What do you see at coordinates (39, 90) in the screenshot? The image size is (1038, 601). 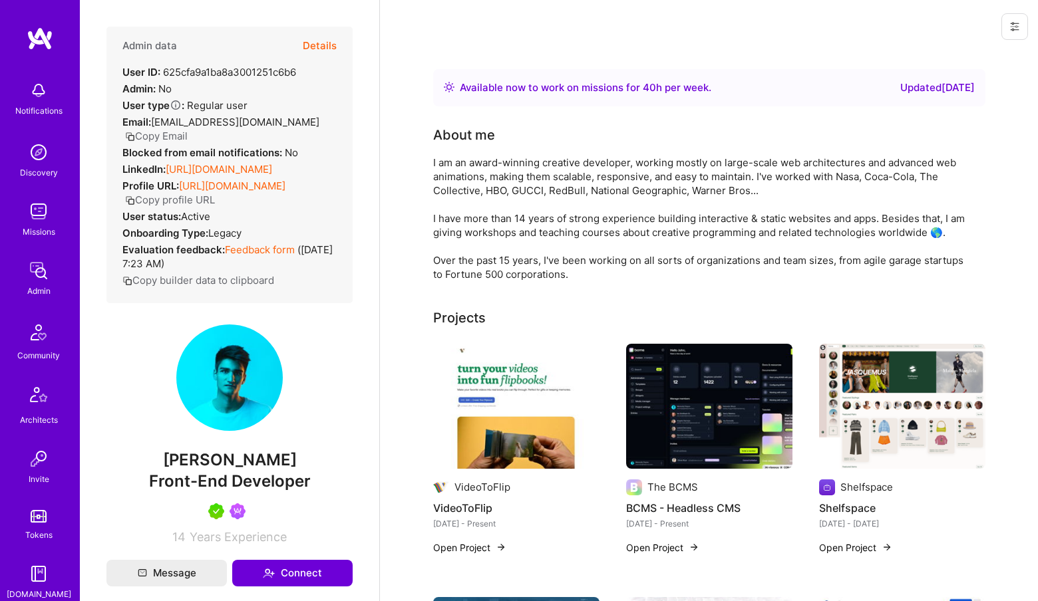 I see `img: bell` at bounding box center [39, 90].